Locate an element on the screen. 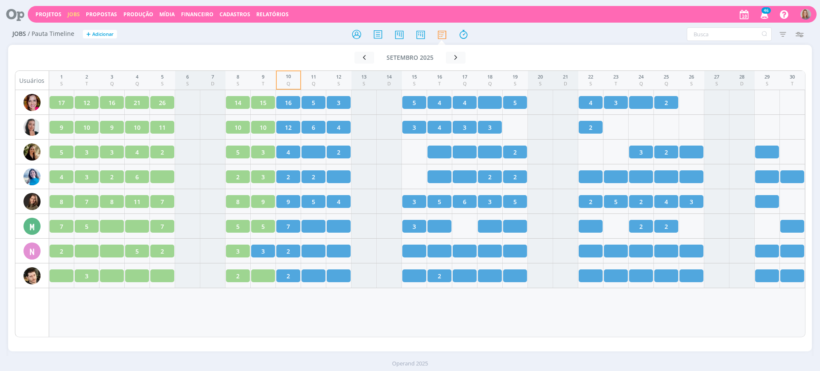 This screenshot has width=820, height=371. a: Jobs is located at coordinates (73, 14).